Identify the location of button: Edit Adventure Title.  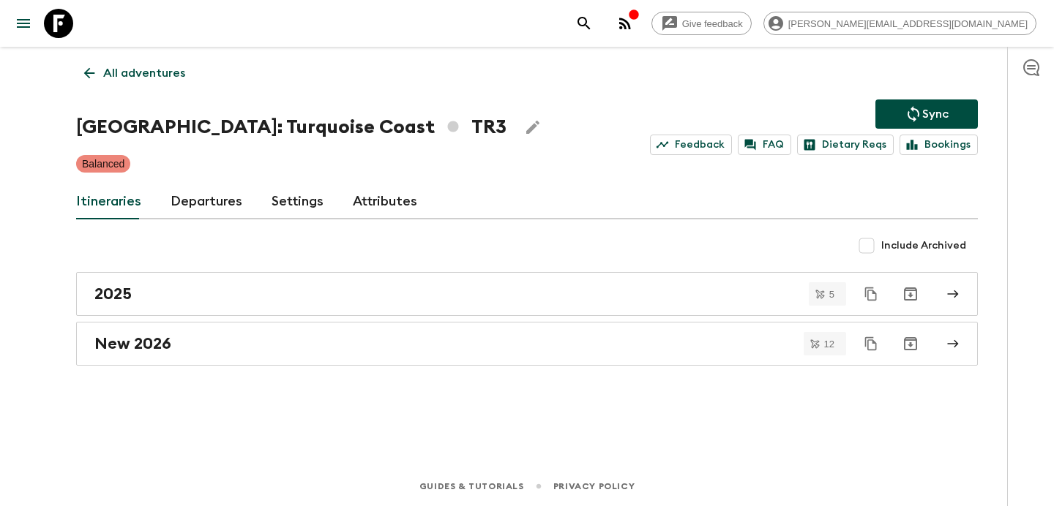
(533, 127).